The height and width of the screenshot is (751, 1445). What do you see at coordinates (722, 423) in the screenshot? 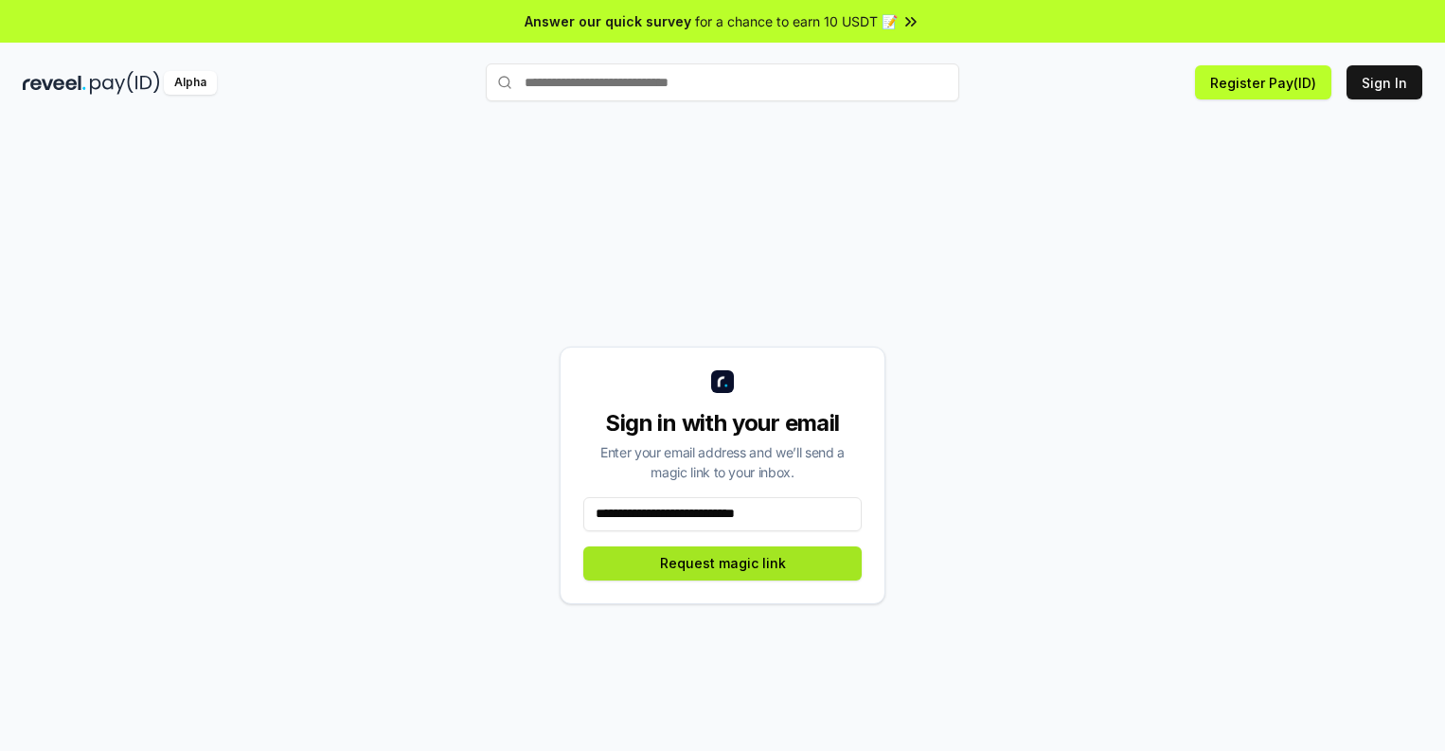
I see `div: Sign in with your email` at bounding box center [722, 423].